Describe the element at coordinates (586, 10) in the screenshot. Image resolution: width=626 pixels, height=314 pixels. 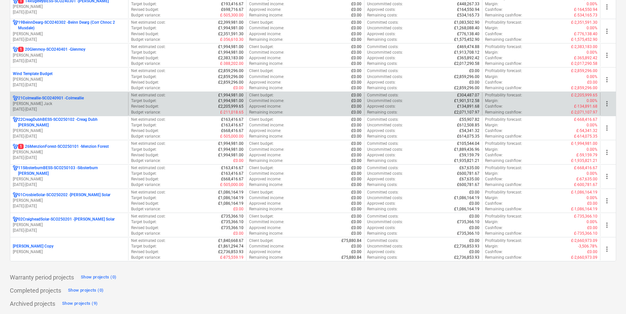
I see `p: £-164,550.94` at that location.